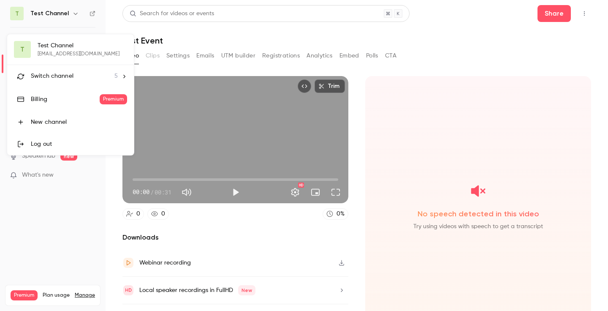  I want to click on div: Log out, so click(79, 144).